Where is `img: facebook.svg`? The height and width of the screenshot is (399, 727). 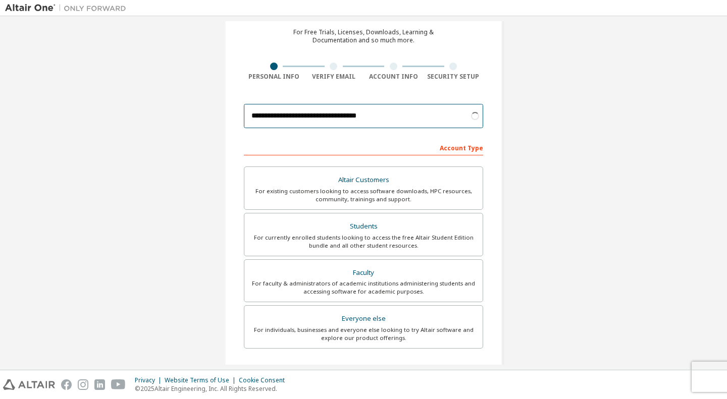
img: facebook.svg is located at coordinates (66, 385).